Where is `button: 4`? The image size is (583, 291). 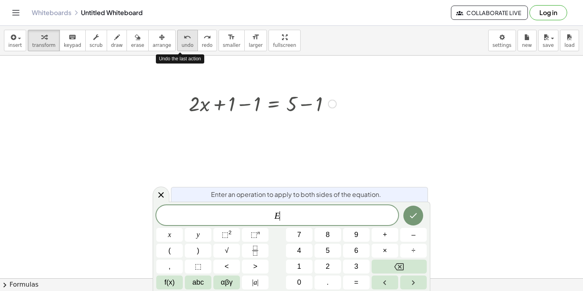 button: 4 is located at coordinates (299, 250).